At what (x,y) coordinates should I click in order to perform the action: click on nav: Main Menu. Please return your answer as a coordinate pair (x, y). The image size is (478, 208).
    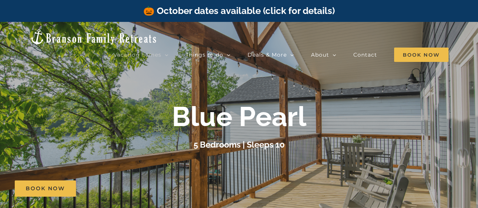
    Looking at the image, I should click on (281, 55).